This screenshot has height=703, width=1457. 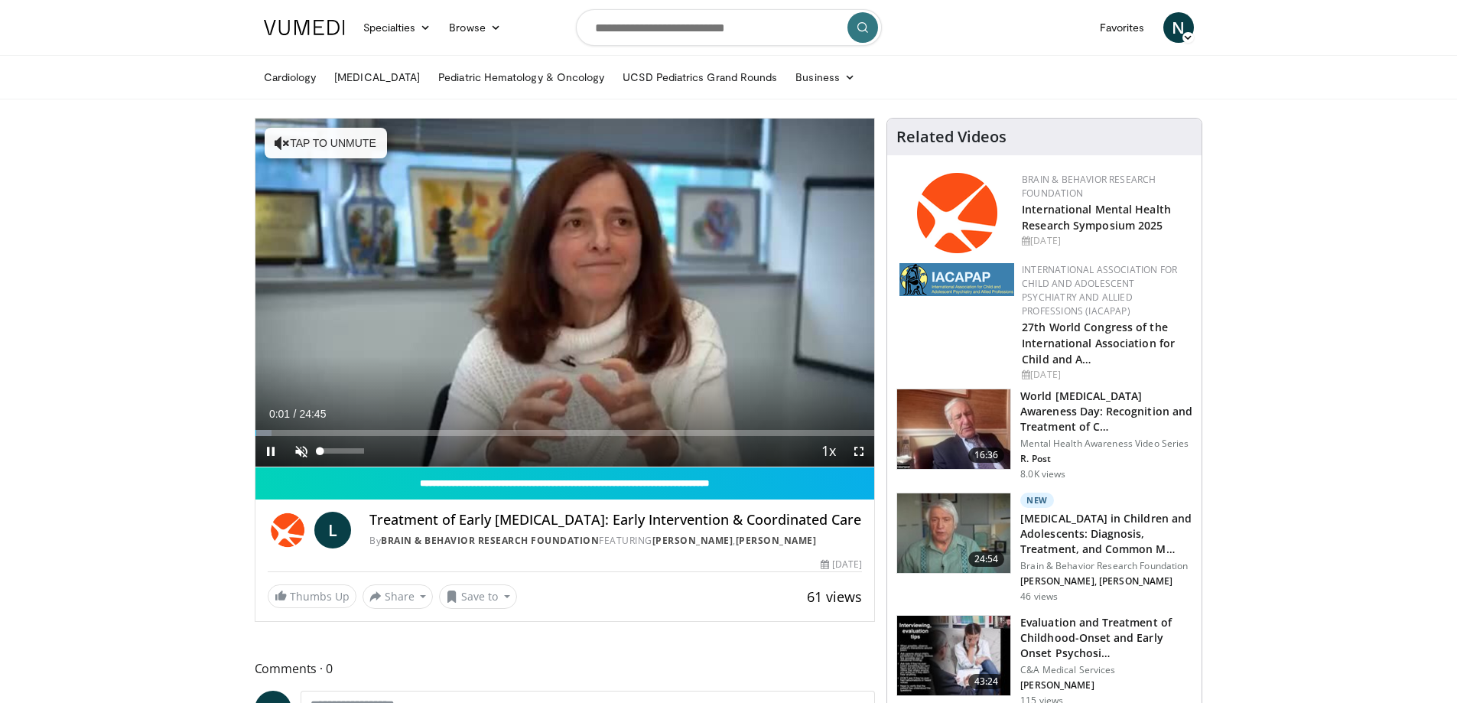 What do you see at coordinates (1096, 217) in the screenshot?
I see `a: International Mental Health Research Symposium 2025` at bounding box center [1096, 217].